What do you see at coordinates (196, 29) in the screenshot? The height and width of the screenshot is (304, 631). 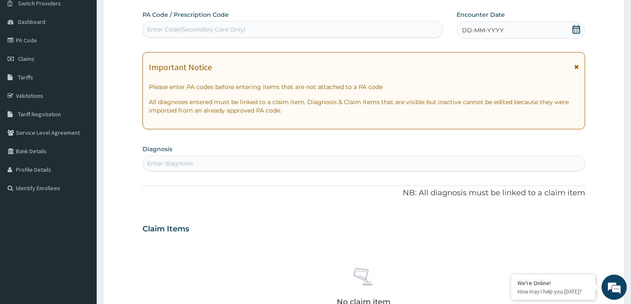 I see `div: Enter Code(Secondary Care Only)` at bounding box center [196, 29].